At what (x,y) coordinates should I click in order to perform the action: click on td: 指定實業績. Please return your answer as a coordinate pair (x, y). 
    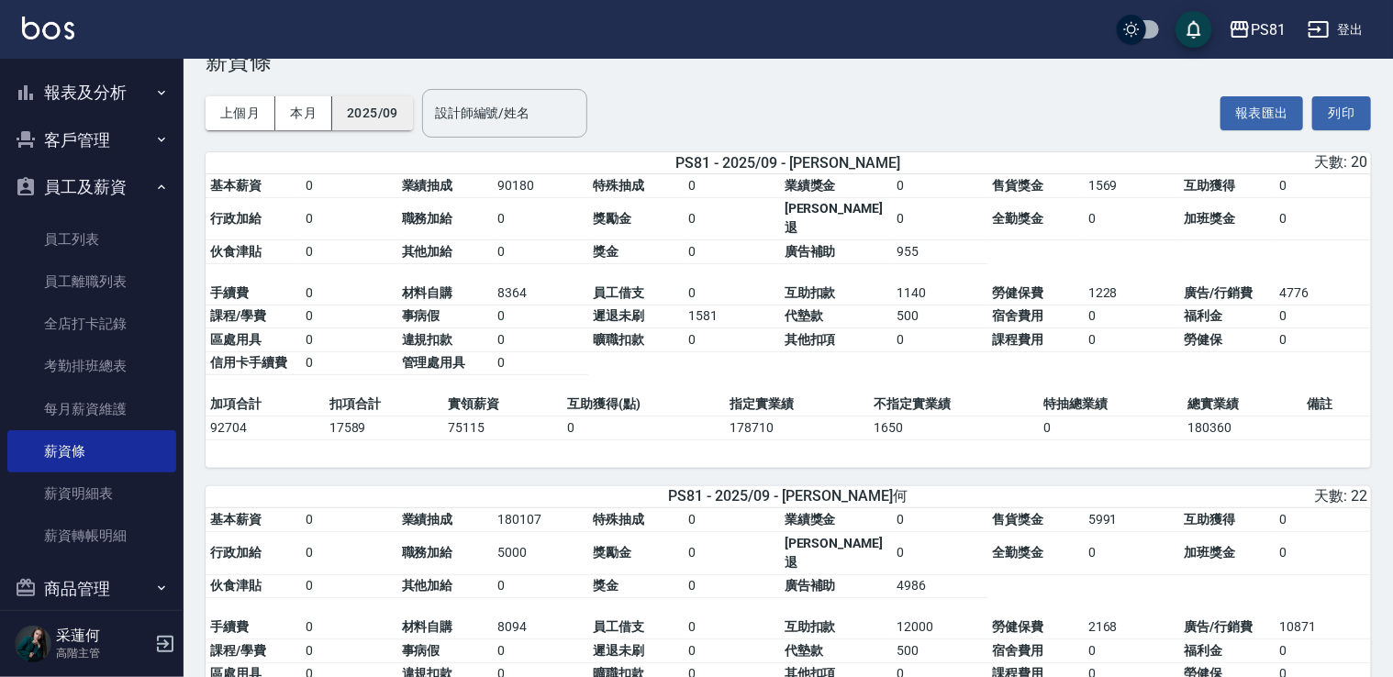
    Looking at the image, I should click on (797, 405).